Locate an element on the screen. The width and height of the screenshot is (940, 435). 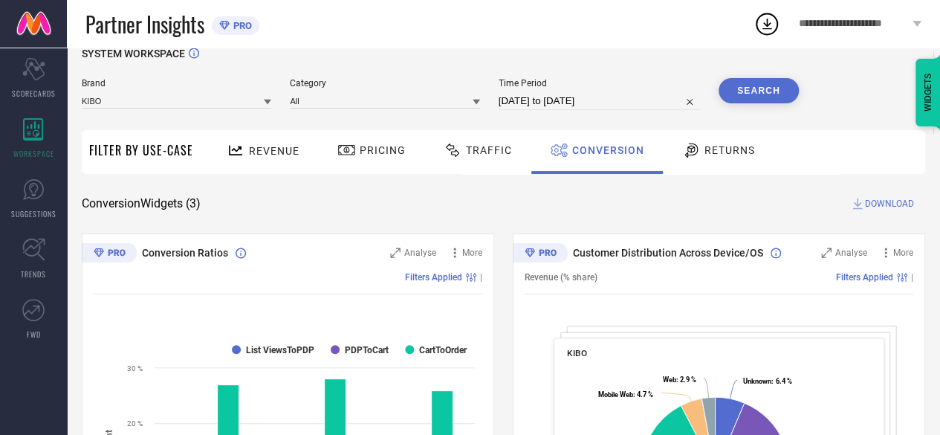
span: Category is located at coordinates (384, 83).